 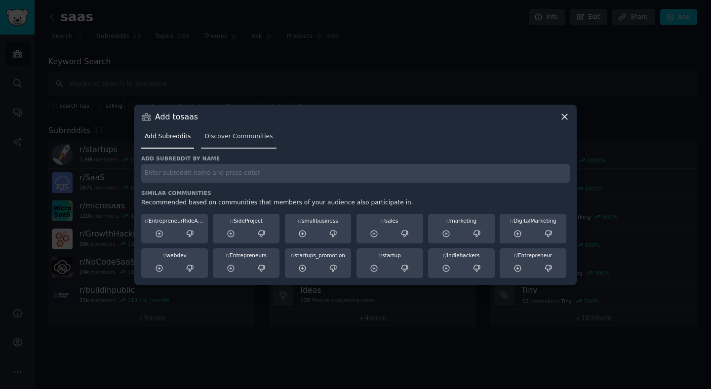 I want to click on div: marketing, so click(x=461, y=221).